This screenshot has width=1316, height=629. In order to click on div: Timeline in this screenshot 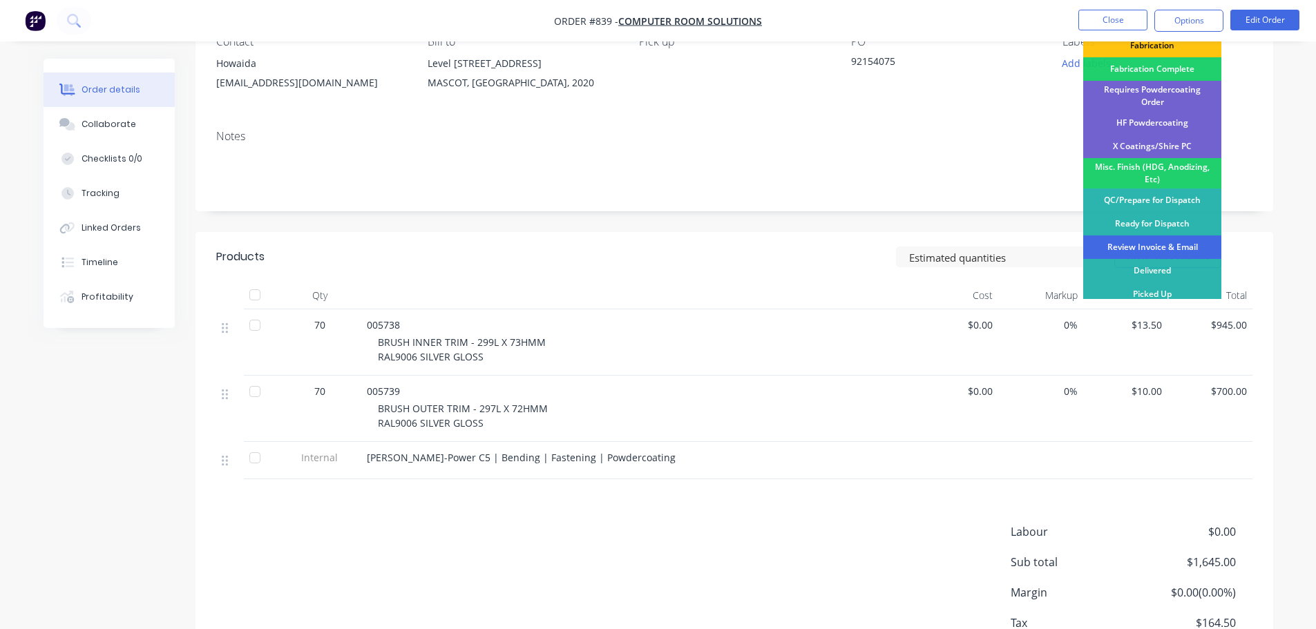, I will do `click(99, 263)`.